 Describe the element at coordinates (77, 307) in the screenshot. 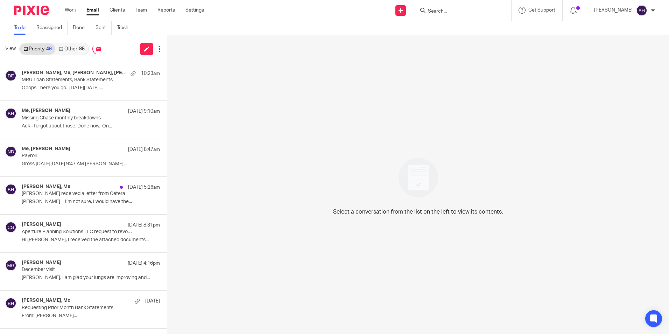

I see `p: Requesting Prior Month Bank Statements` at that location.